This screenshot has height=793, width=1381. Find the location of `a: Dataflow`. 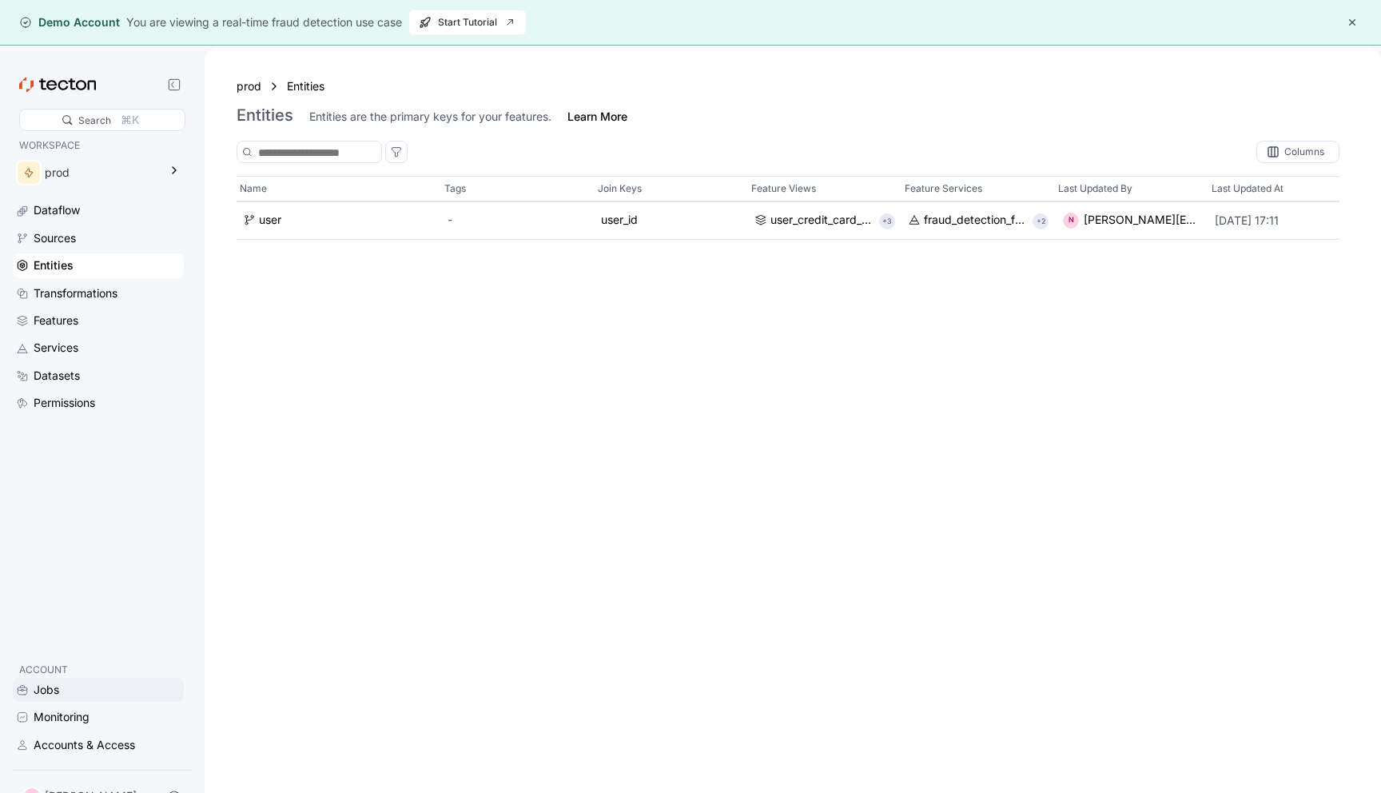

a: Dataflow is located at coordinates (98, 210).